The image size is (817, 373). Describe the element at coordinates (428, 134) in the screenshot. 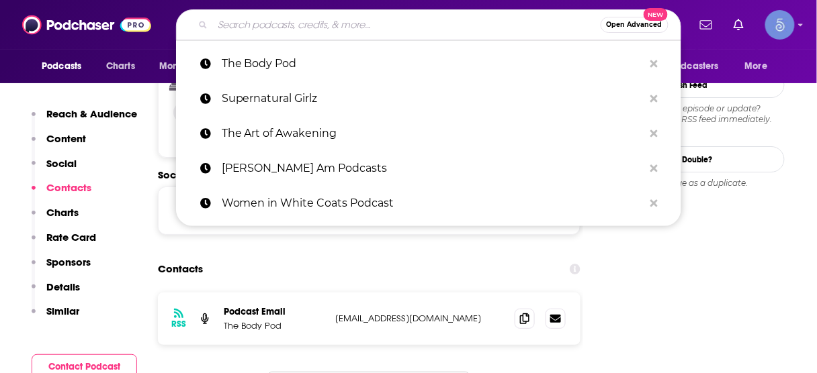

I see `a: The Art of Awakening` at that location.